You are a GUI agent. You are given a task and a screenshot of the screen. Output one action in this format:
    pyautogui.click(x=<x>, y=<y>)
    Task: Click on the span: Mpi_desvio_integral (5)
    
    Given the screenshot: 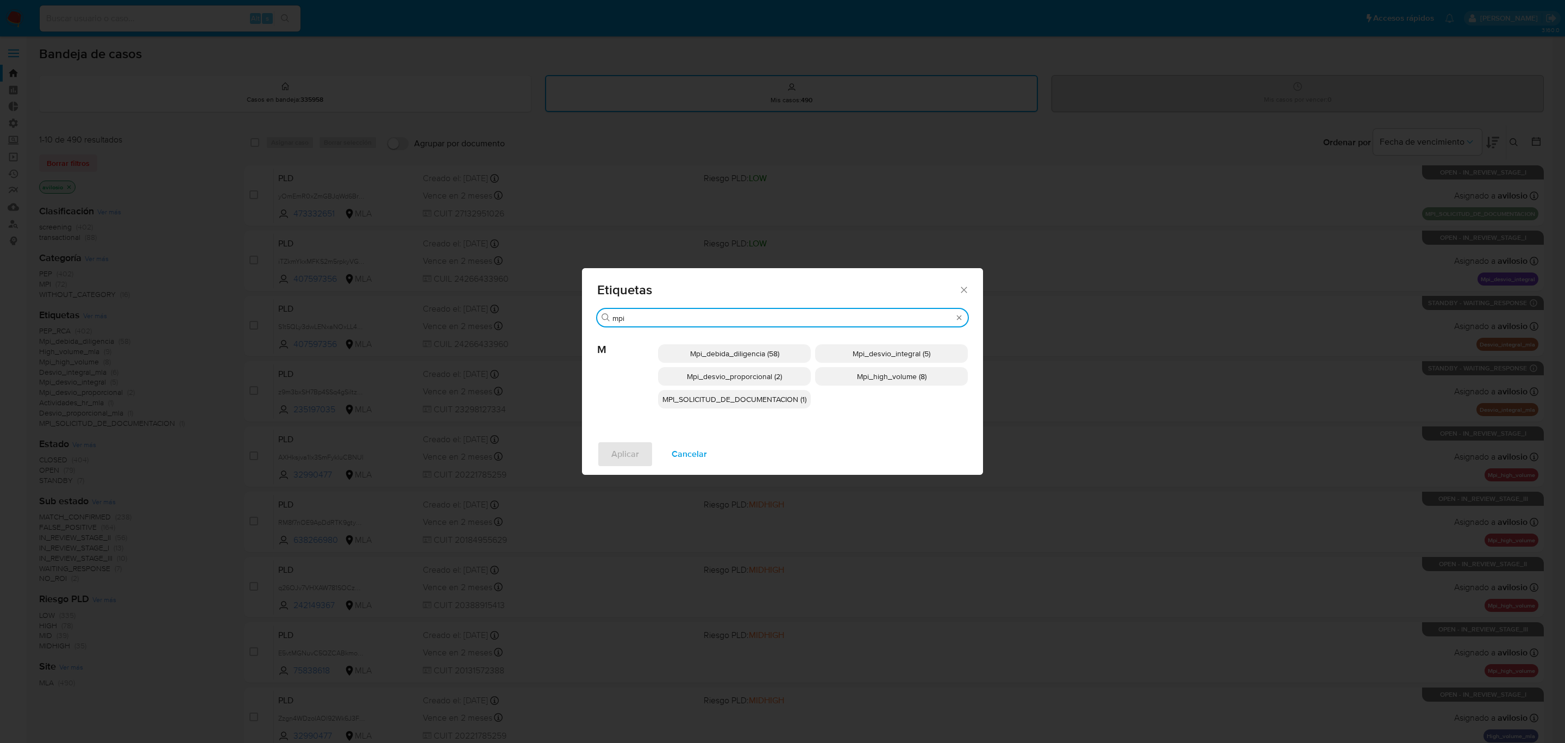 What is the action you would take?
    pyautogui.click(x=891, y=353)
    